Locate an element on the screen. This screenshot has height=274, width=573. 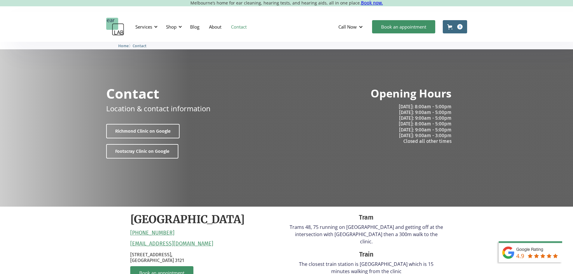
span: Home is located at coordinates (123, 46).